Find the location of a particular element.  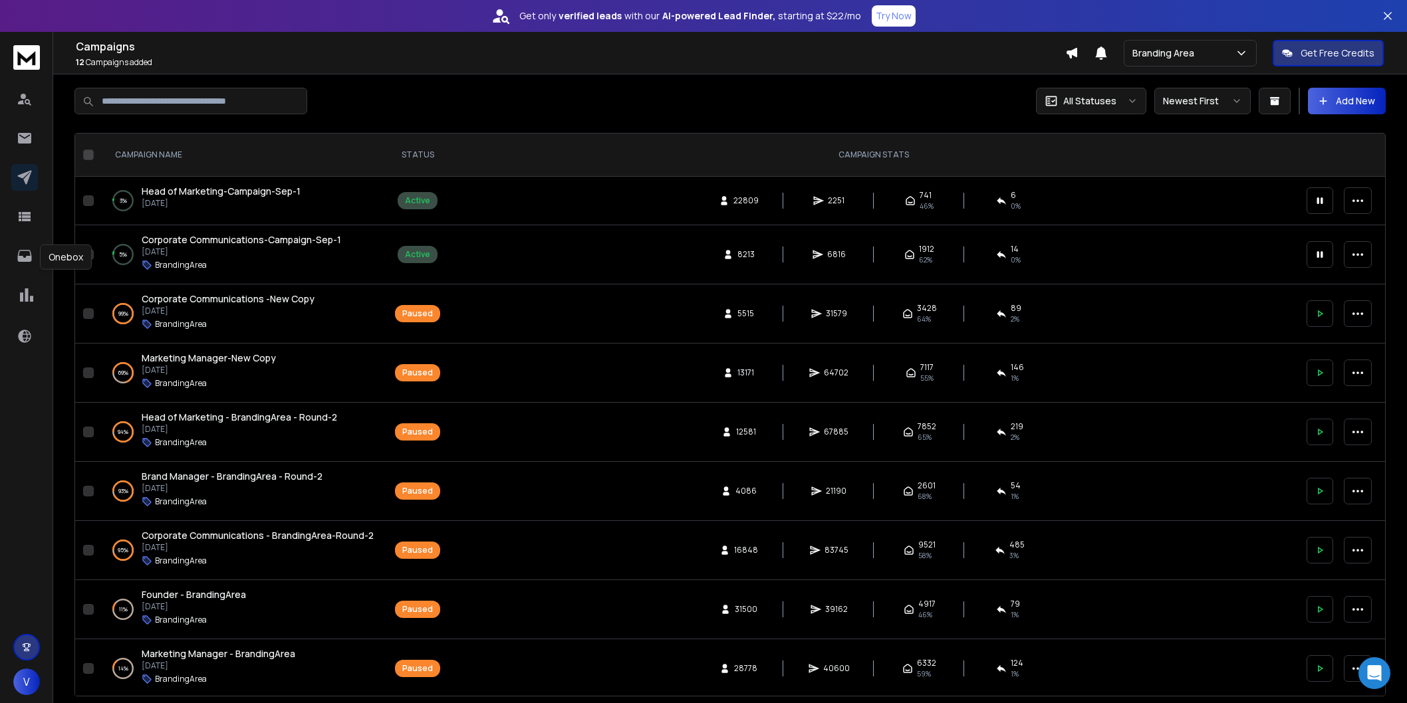

a: Head of Marketing-Campaign-Sep-1 is located at coordinates (221, 191).